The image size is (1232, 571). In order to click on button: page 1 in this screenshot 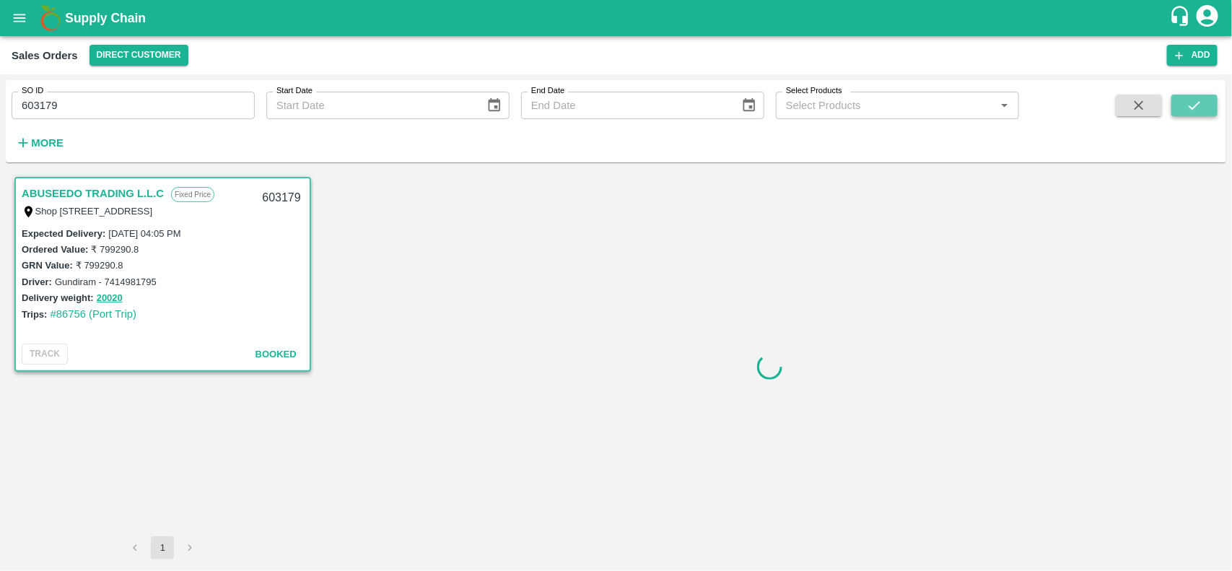, I will do `click(162, 548)`.